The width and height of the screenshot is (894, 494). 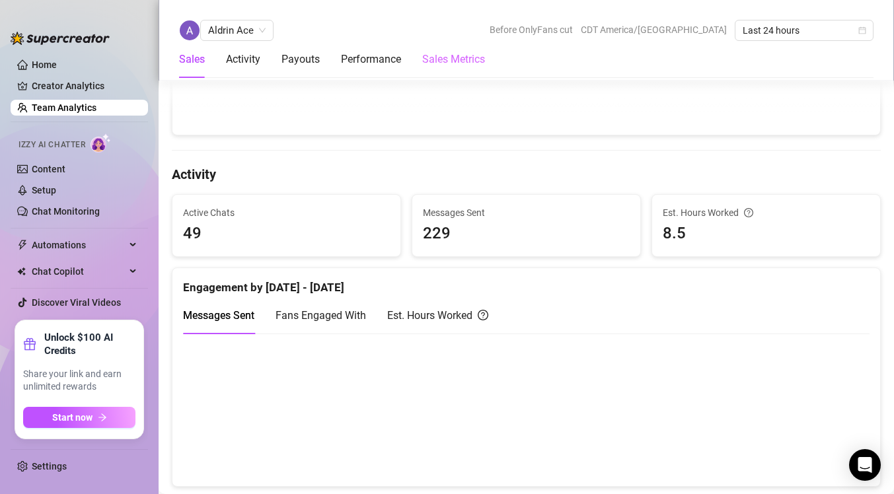 I want to click on a: Home, so click(x=44, y=65).